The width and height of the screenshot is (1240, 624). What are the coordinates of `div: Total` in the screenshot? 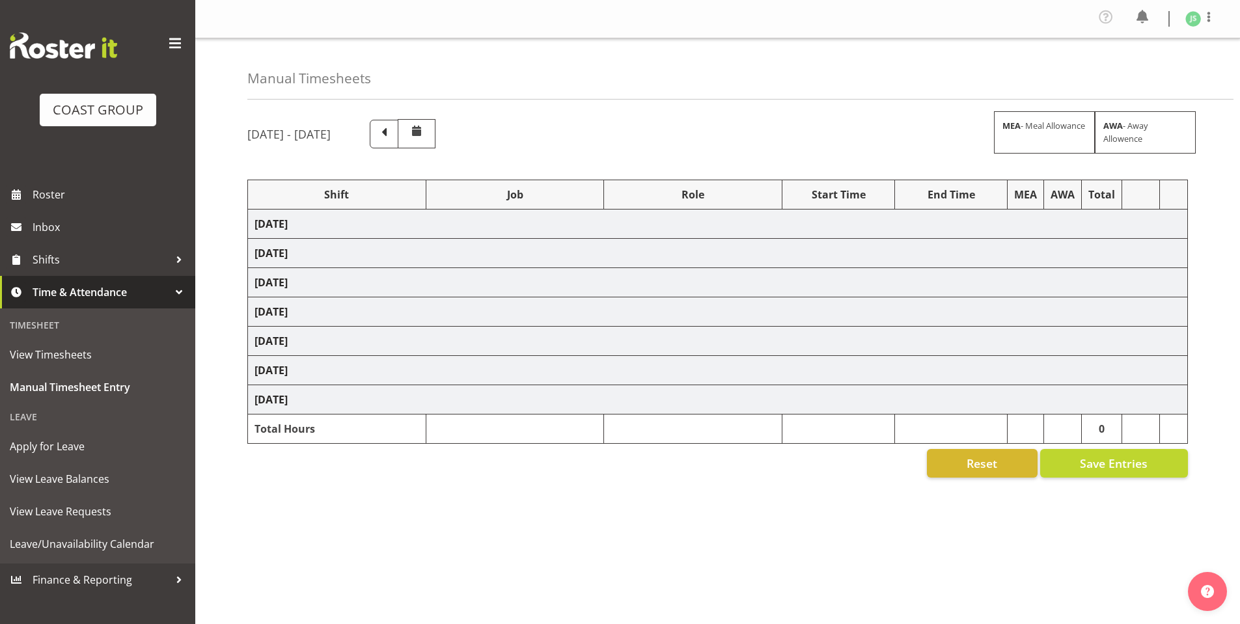 It's located at (1101, 195).